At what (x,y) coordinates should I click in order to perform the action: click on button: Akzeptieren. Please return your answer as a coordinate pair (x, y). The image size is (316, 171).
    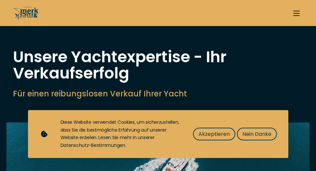
    Looking at the image, I should click on (214, 134).